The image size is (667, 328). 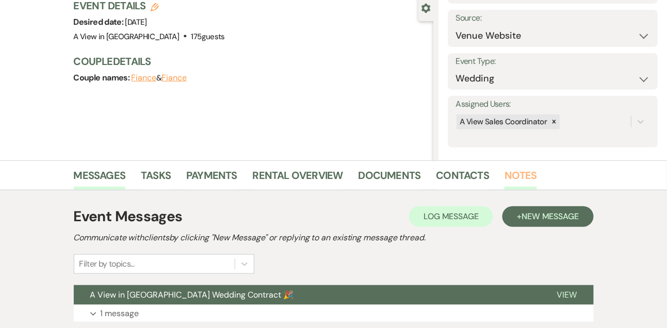 What do you see at coordinates (502, 122) in the screenshot?
I see `div: A View Sales Coordinator` at bounding box center [502, 122].